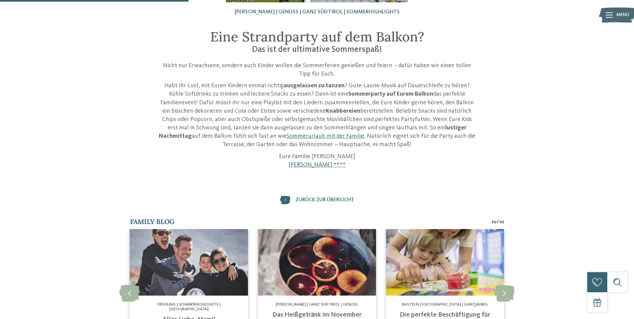  Describe the element at coordinates (317, 49) in the screenshot. I see `span: Das ist der ultimative Sommerspaß!` at that location.